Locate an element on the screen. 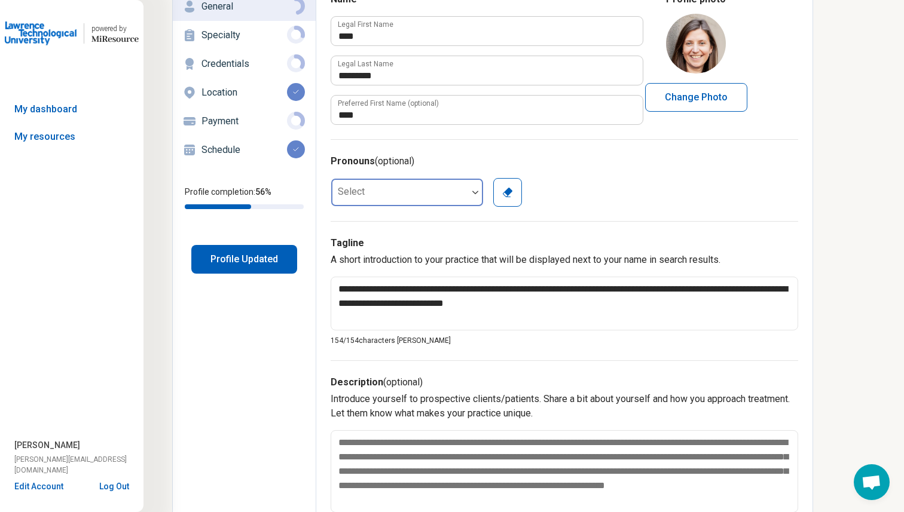 This screenshot has width=904, height=512. a: Credentials is located at coordinates (244, 64).